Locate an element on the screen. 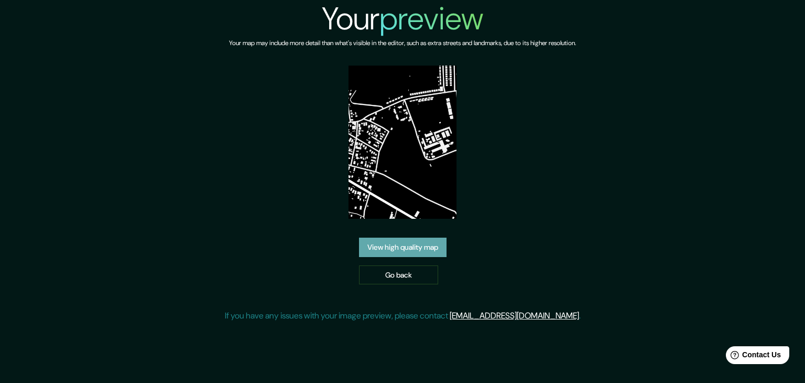  h6: Your map may include more detail than what's visible in the editor, such as extra streets and lan... is located at coordinates (402, 43).